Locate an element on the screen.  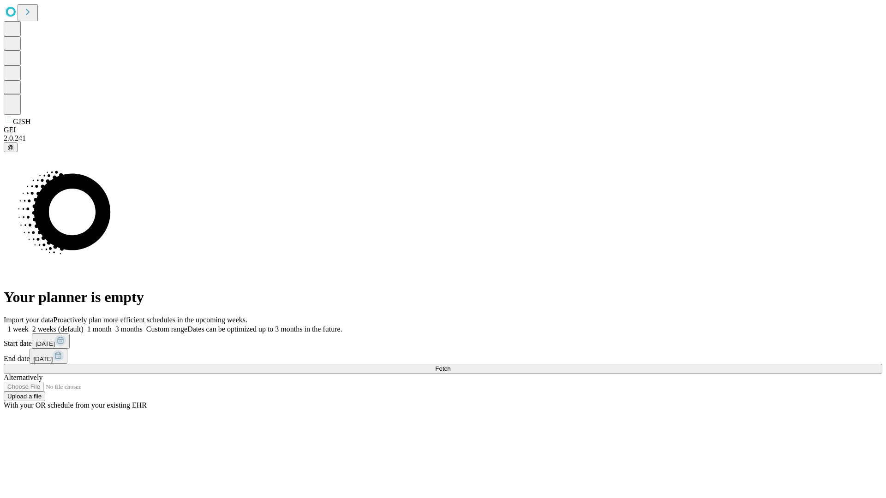
span: 3 months is located at coordinates (129, 329).